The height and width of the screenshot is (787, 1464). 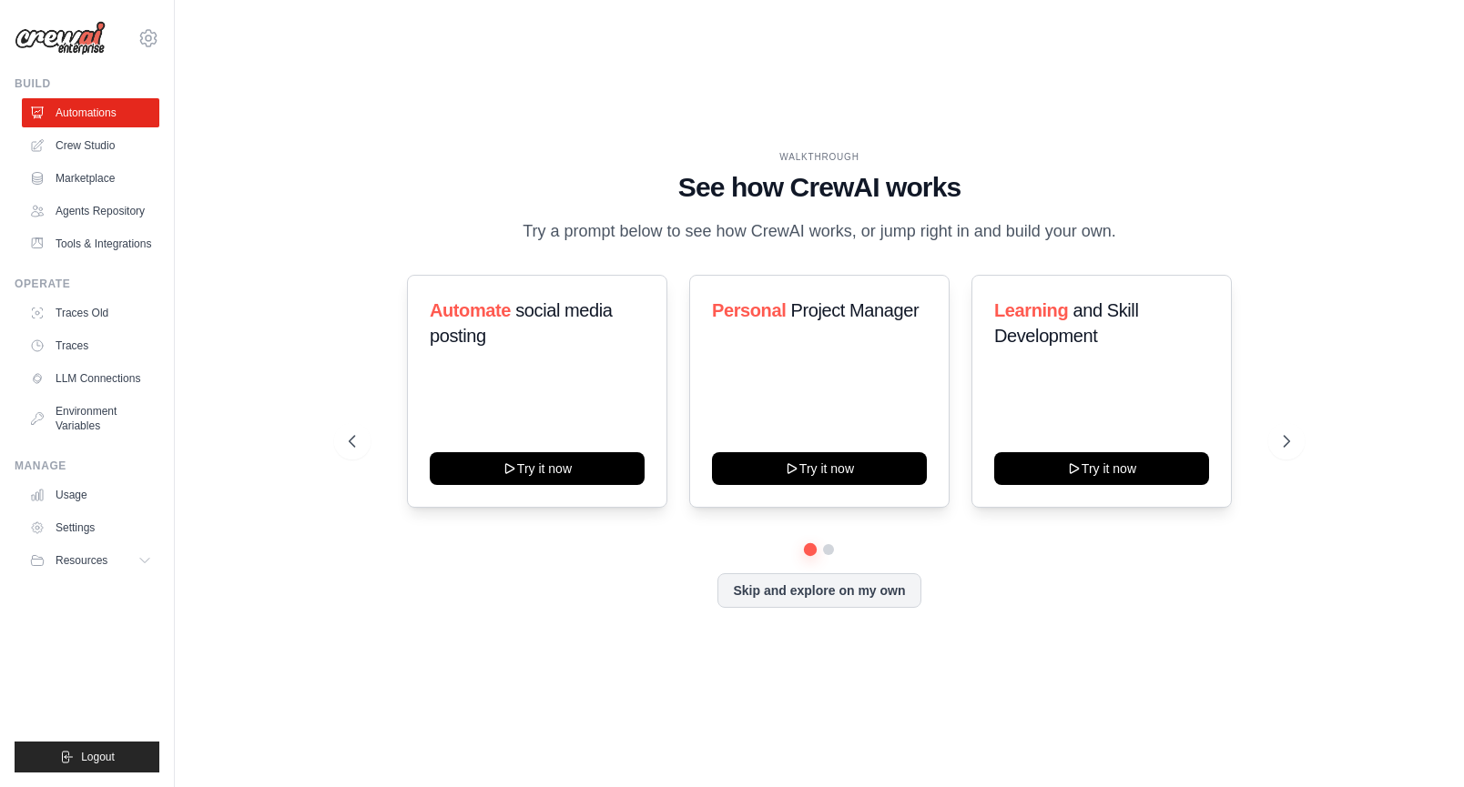 What do you see at coordinates (90, 244) in the screenshot?
I see `a: Tools & Integrations` at bounding box center [90, 244].